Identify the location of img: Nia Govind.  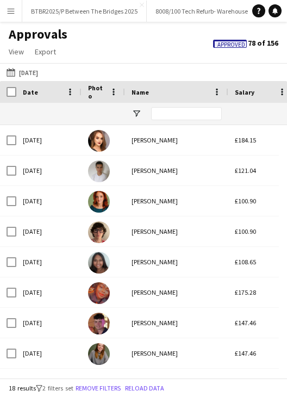
(99, 263).